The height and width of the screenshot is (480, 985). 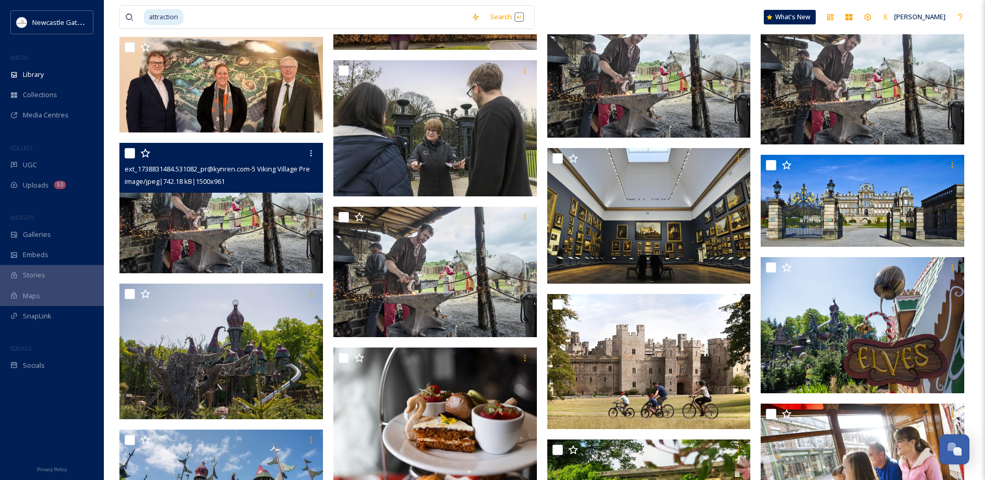 I want to click on span: image/jpeg | 742.18 kB | 1500 x 961, so click(x=174, y=181).